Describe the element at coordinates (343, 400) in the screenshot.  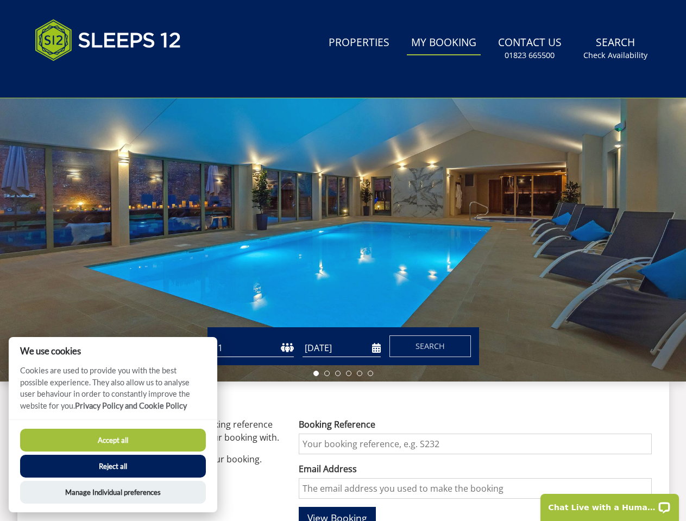
I see `h1: View Booking` at that location.